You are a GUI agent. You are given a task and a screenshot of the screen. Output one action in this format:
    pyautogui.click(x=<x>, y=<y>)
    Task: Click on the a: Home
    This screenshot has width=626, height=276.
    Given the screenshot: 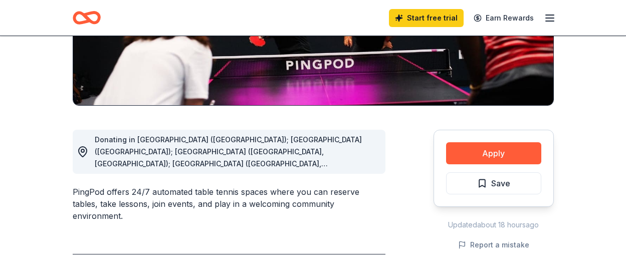 What is the action you would take?
    pyautogui.click(x=87, y=18)
    